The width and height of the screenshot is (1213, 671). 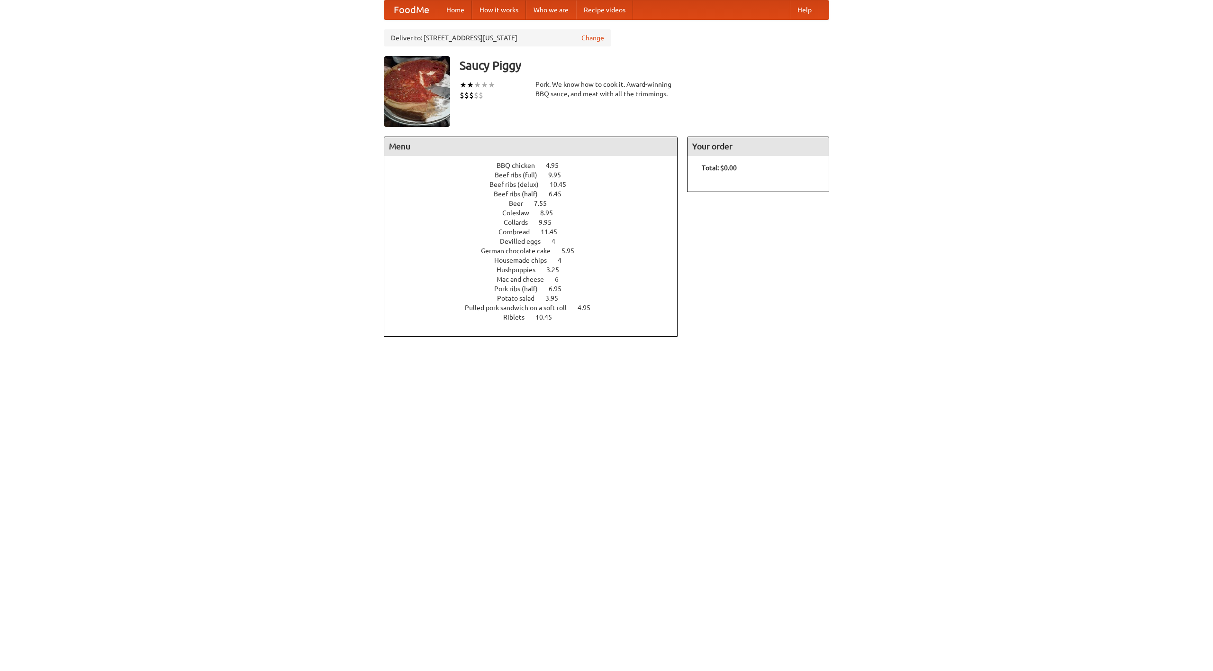 I want to click on span: Devilled eggs, so click(x=525, y=241).